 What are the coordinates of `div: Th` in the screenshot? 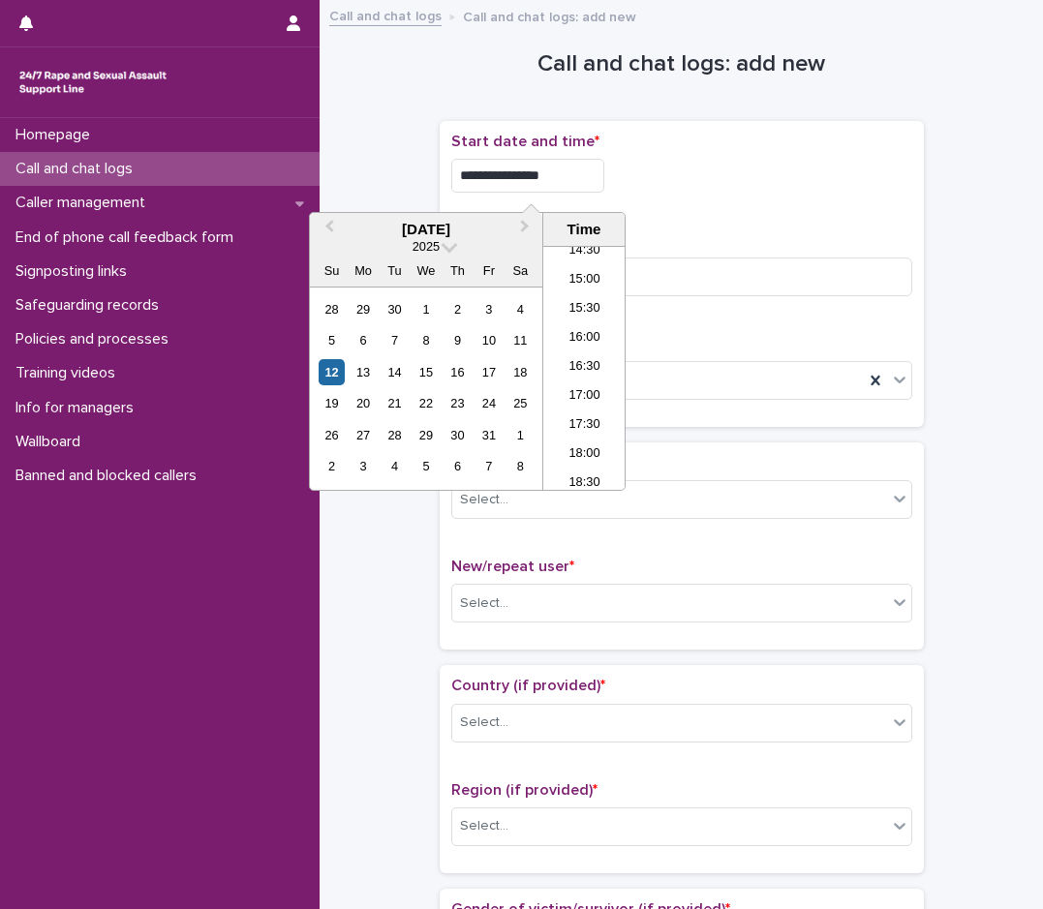 It's located at (457, 270).